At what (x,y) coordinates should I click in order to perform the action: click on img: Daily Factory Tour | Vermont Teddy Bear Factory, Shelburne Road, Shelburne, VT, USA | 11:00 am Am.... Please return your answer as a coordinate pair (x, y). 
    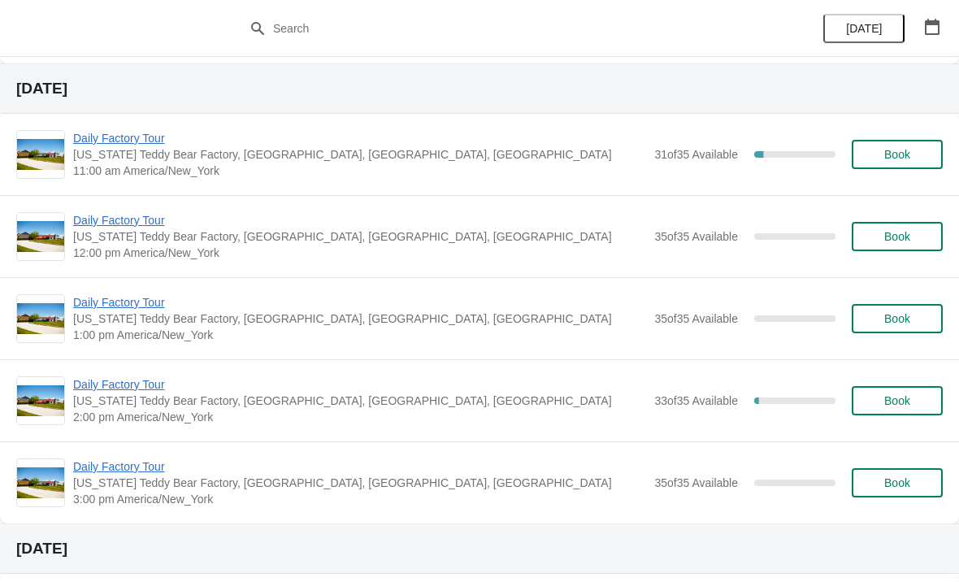
    Looking at the image, I should click on (41, 154).